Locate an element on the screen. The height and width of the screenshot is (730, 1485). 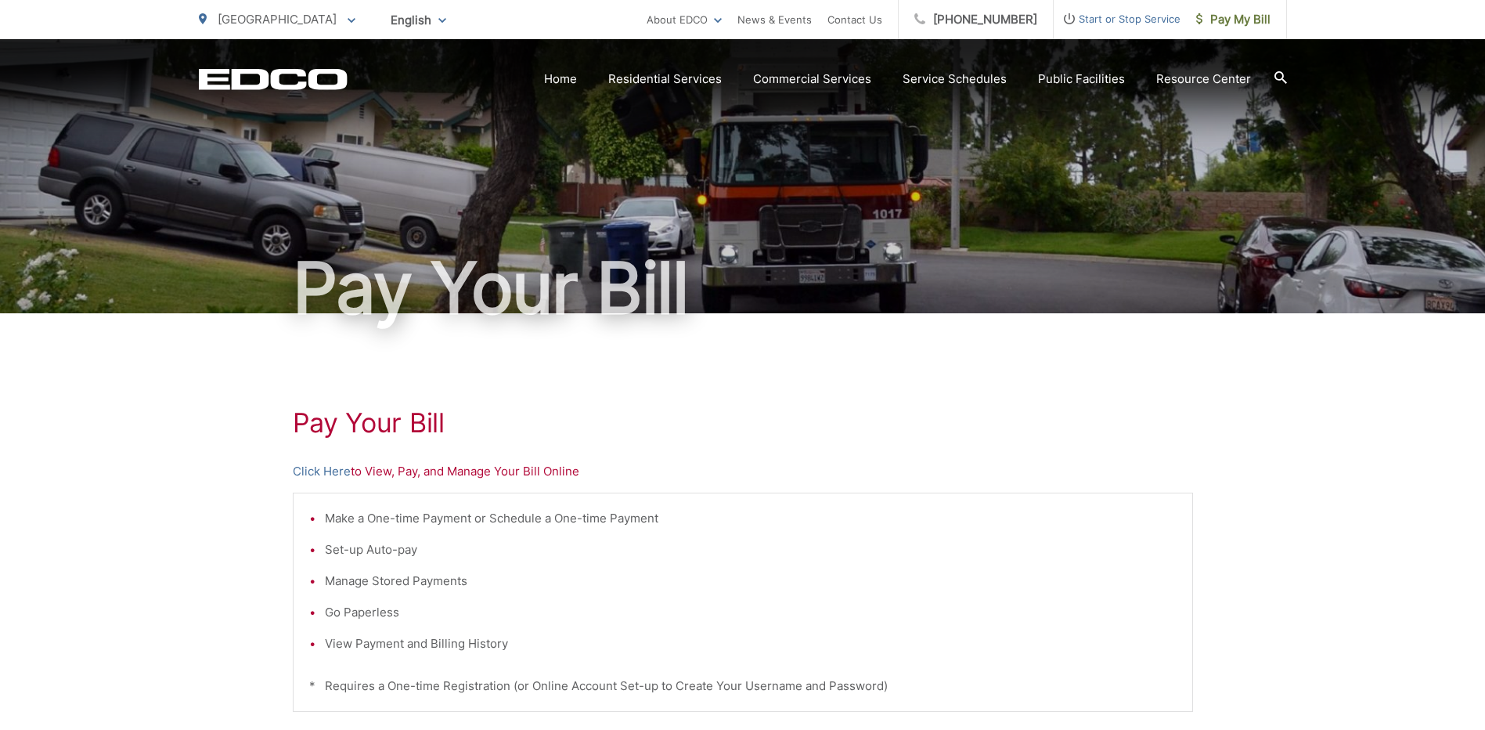
span: Pay My Bill is located at coordinates (1233, 20).